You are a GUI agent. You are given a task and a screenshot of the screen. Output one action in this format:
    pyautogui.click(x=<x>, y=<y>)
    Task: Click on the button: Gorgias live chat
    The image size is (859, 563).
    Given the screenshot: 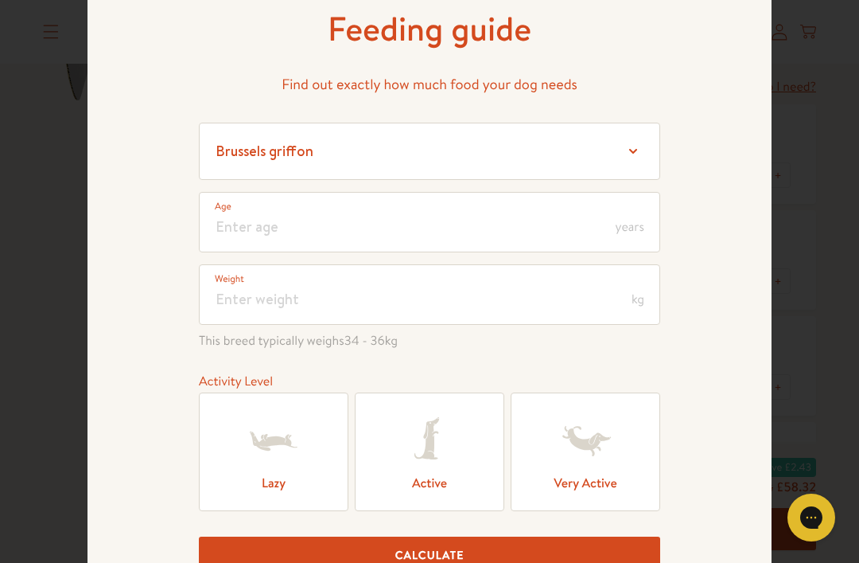 What is the action you would take?
    pyautogui.click(x=32, y=29)
    